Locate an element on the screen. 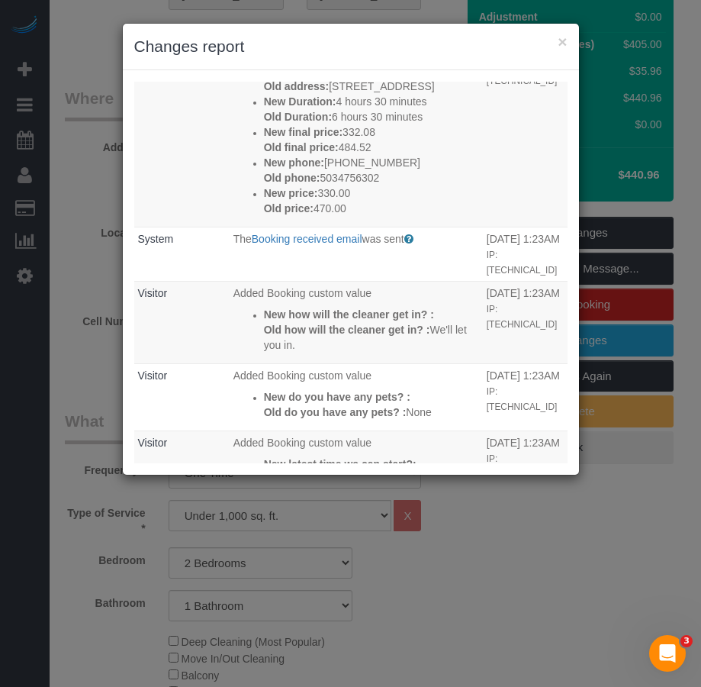 The image size is (701, 687). strong: Old phone: is located at coordinates (292, 178).